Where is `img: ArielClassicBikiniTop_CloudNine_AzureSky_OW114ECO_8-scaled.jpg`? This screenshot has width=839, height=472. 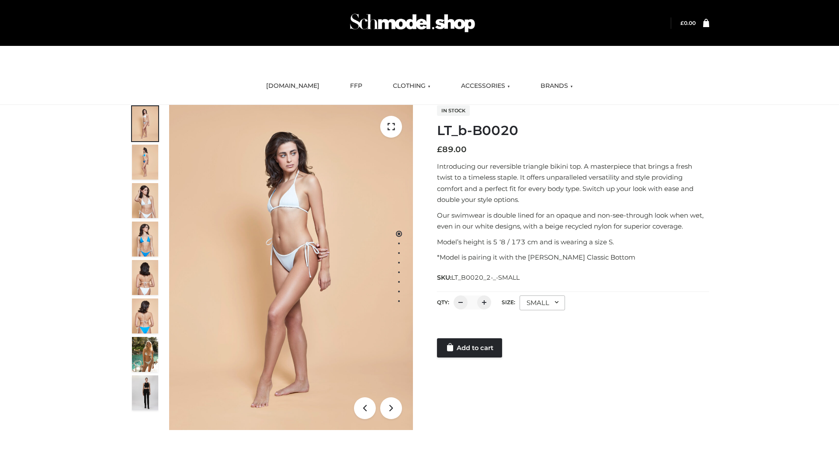
img: ArielClassicBikiniTop_CloudNine_AzureSky_OW114ECO_8-scaled.jpg is located at coordinates (145, 316).